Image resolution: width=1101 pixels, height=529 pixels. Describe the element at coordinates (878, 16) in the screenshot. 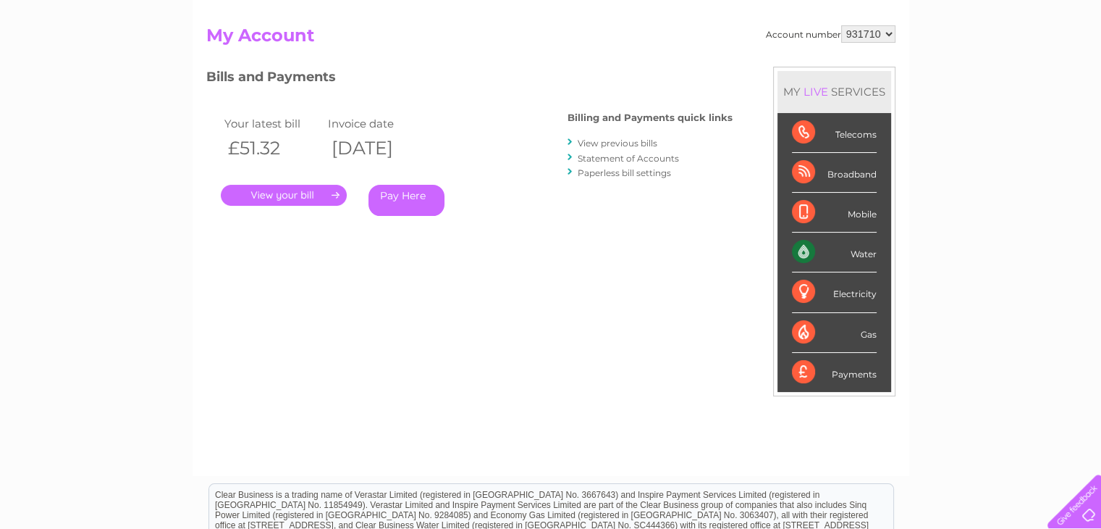

I see `span: 0333 014 3131` at that location.